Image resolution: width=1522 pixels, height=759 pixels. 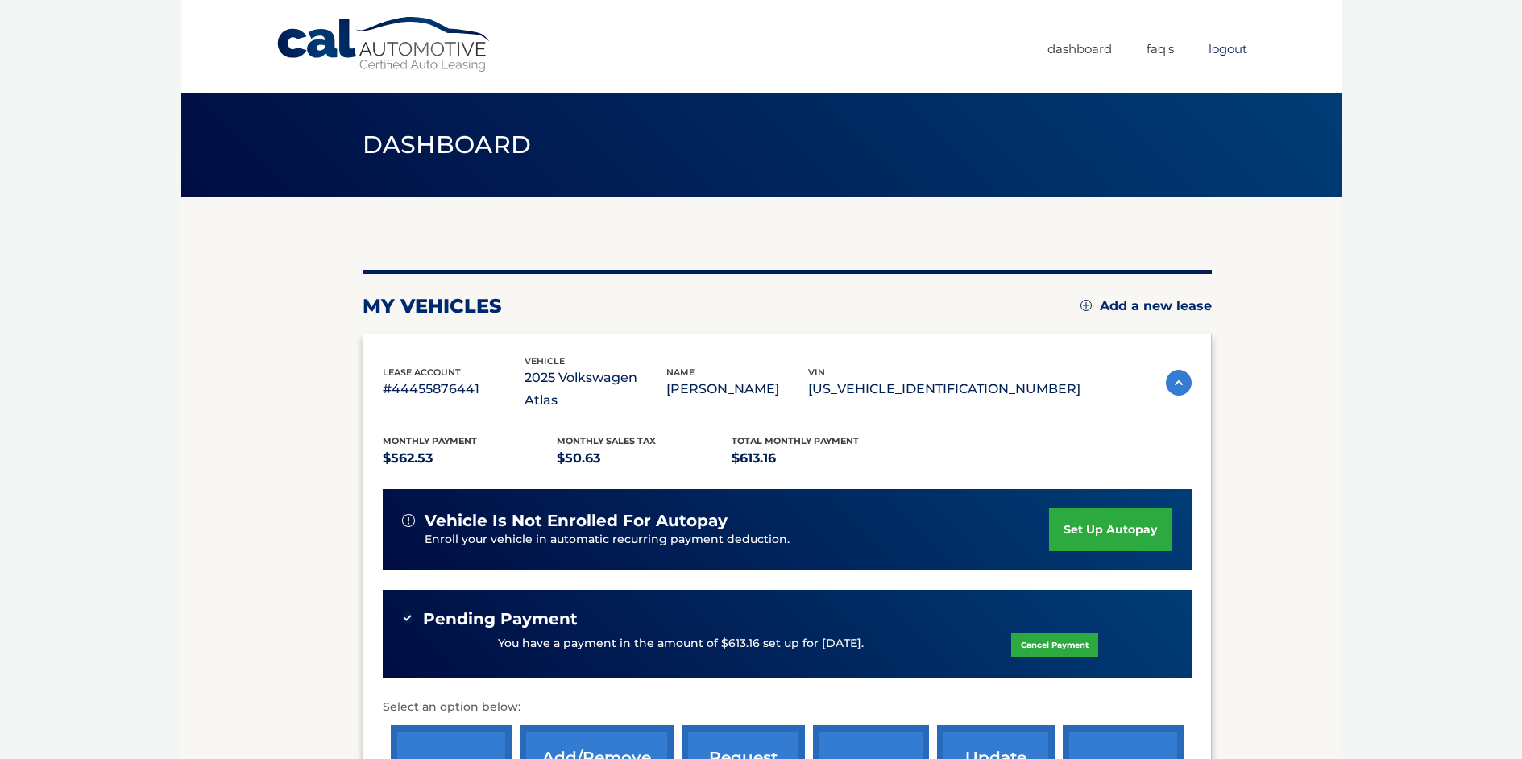 What do you see at coordinates (1228, 48) in the screenshot?
I see `a: Logout` at bounding box center [1228, 48].